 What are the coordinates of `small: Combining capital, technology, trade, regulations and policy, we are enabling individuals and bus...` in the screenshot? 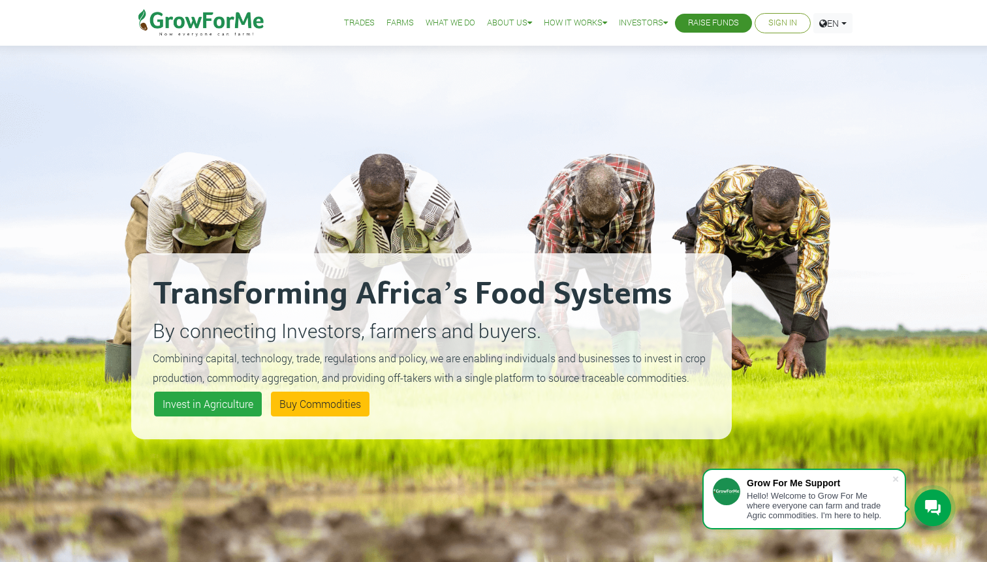 It's located at (429, 367).